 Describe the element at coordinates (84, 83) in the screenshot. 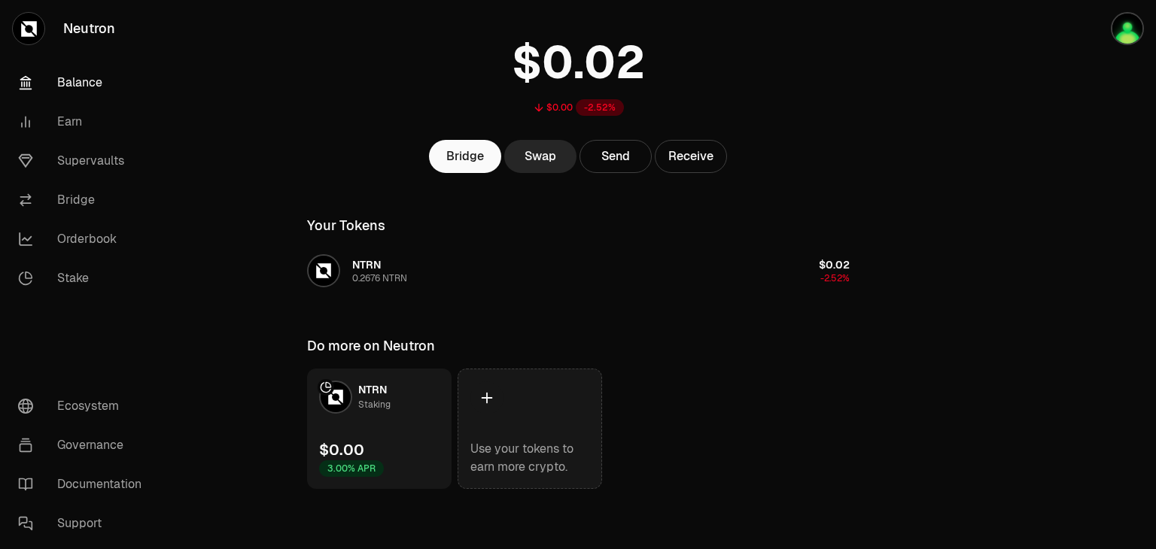

I see `a: Balance` at that location.